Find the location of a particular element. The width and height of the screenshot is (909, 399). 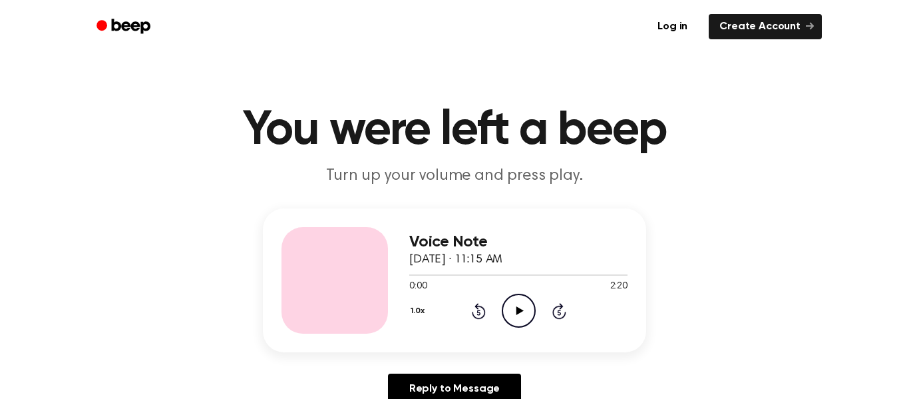

button: 1.0x is located at coordinates (419, 311).